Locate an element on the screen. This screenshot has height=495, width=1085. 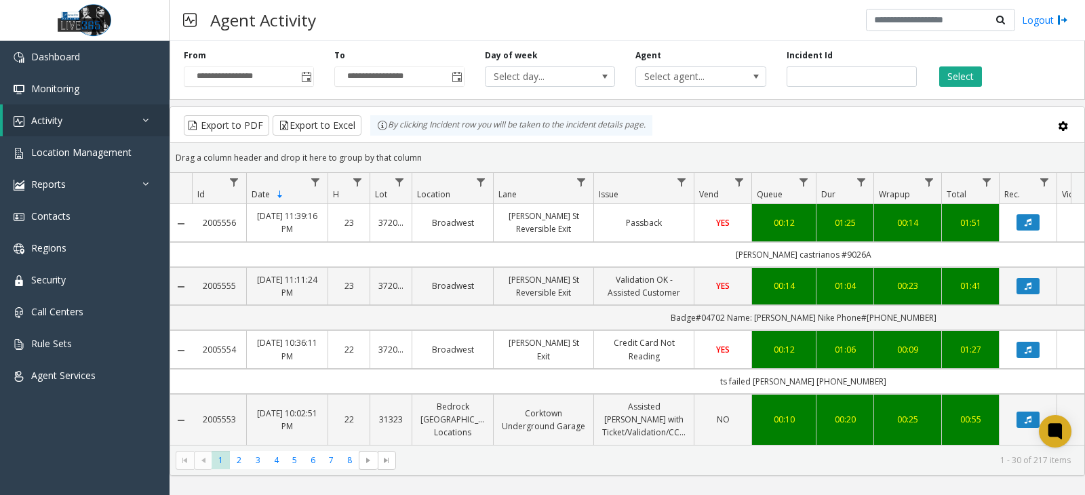
span: Page 6 is located at coordinates (313, 460).